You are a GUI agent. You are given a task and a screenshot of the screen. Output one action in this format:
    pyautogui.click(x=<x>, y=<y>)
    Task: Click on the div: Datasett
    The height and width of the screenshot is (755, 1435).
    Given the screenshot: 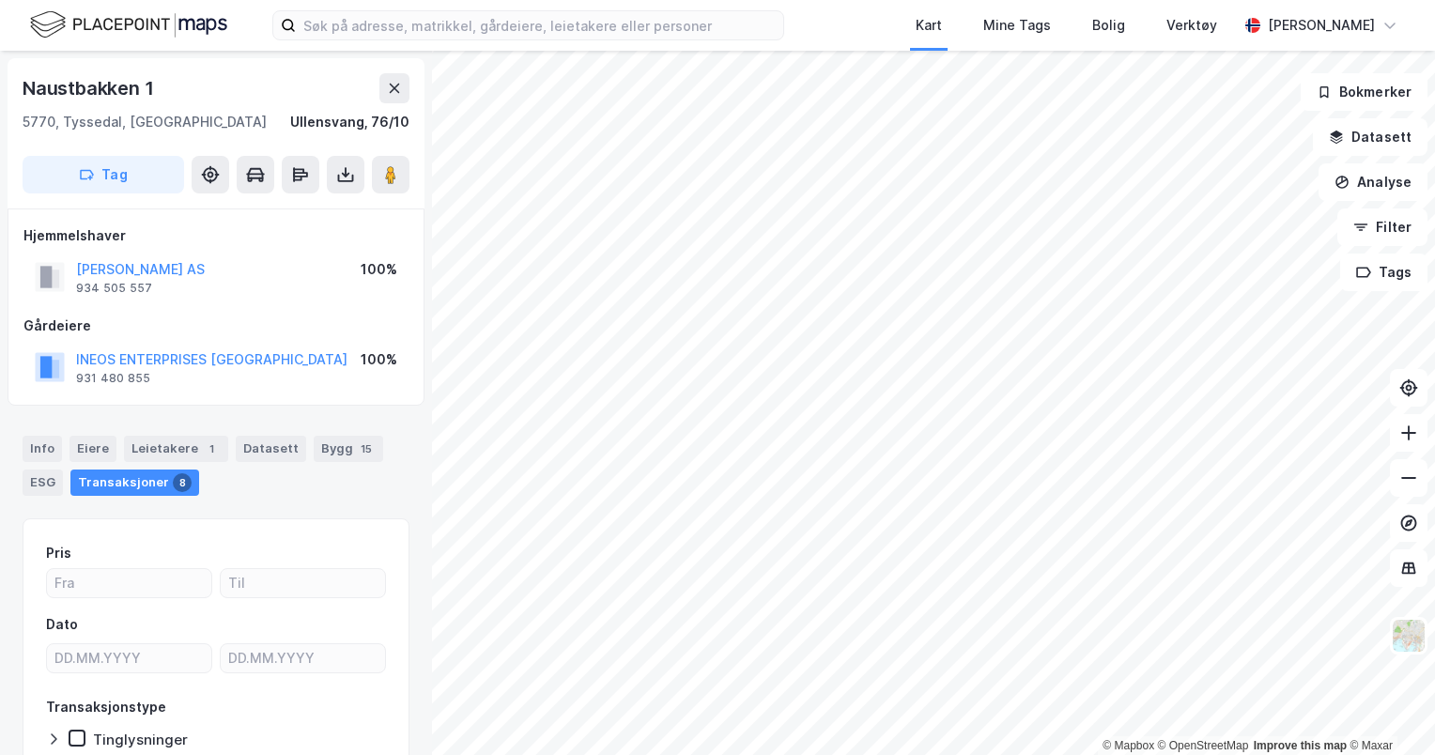 What is the action you would take?
    pyautogui.click(x=270, y=449)
    